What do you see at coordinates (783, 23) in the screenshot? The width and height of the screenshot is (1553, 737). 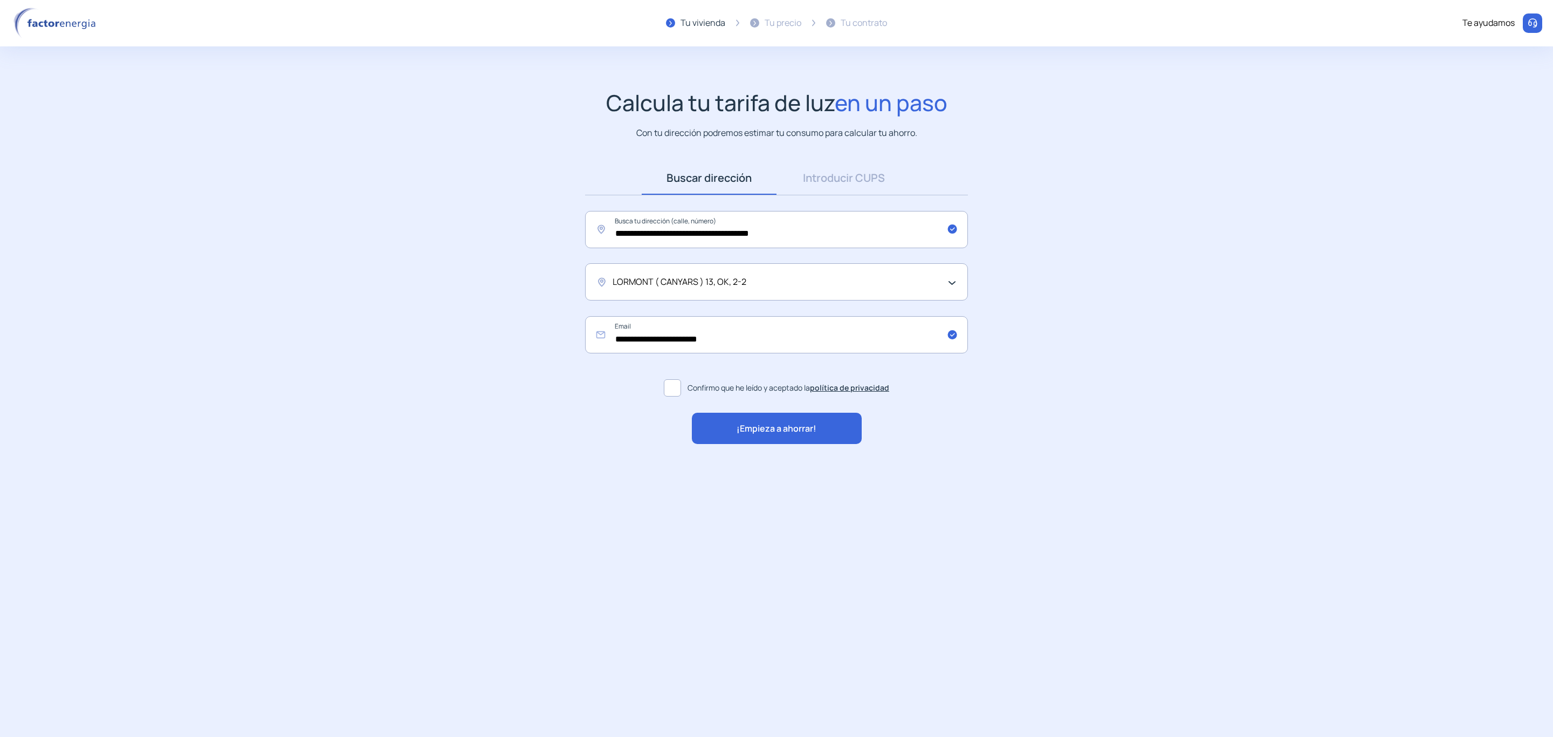 I see `div: Tu precio` at bounding box center [783, 23].